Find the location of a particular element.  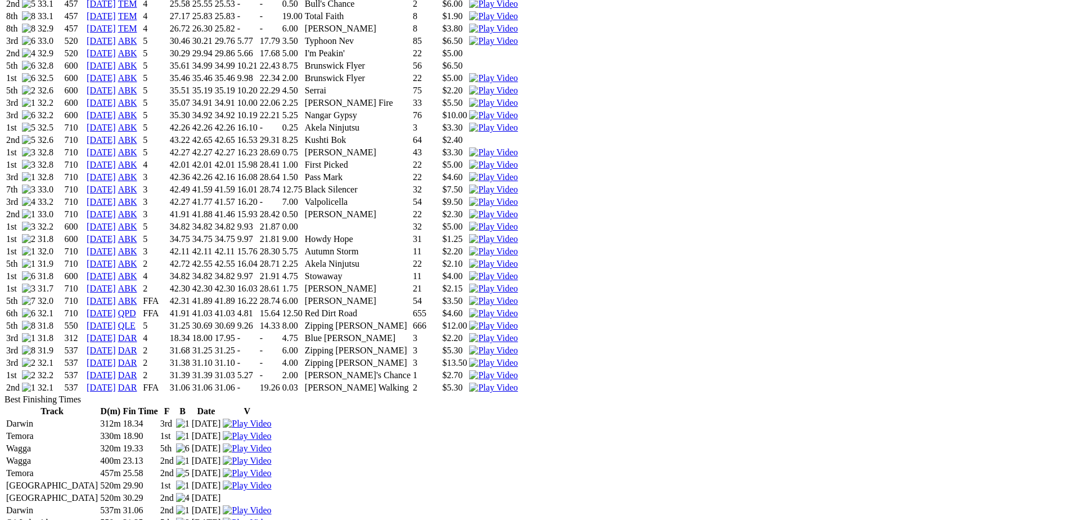

td: 33.1 is located at coordinates (50, 16).